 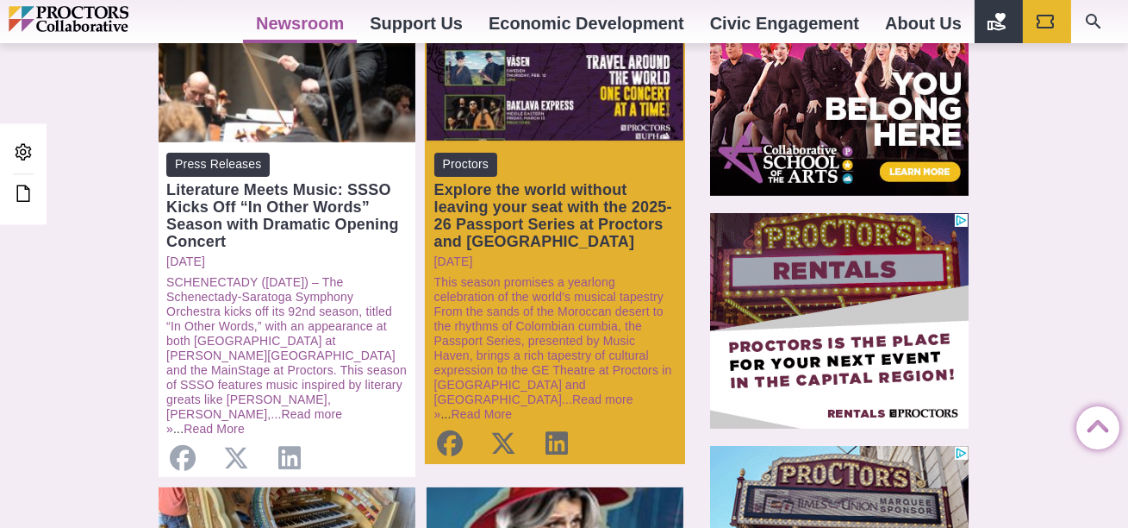 What do you see at coordinates (287, 215) in the screenshot?
I see `div: Literature Meets Music: SSSO Kicks Off “In Other Words” Season with Dramatic Opening Concert` at bounding box center [287, 215].